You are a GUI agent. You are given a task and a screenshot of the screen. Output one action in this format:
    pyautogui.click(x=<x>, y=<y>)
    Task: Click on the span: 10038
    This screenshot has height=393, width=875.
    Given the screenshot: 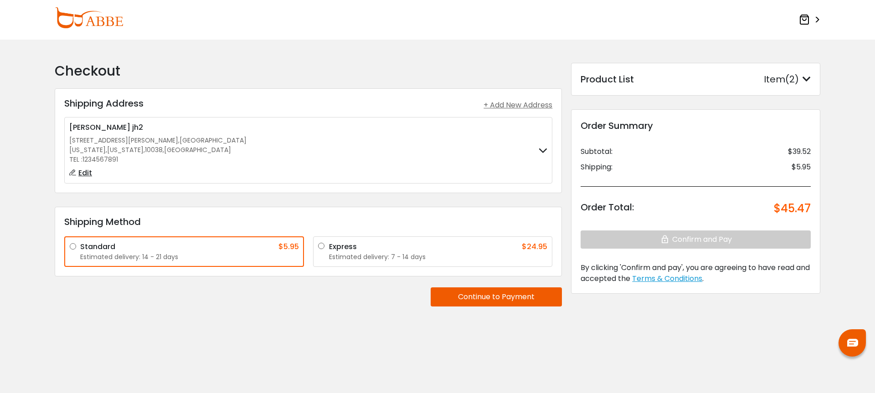 What is the action you would take?
    pyautogui.click(x=154, y=150)
    